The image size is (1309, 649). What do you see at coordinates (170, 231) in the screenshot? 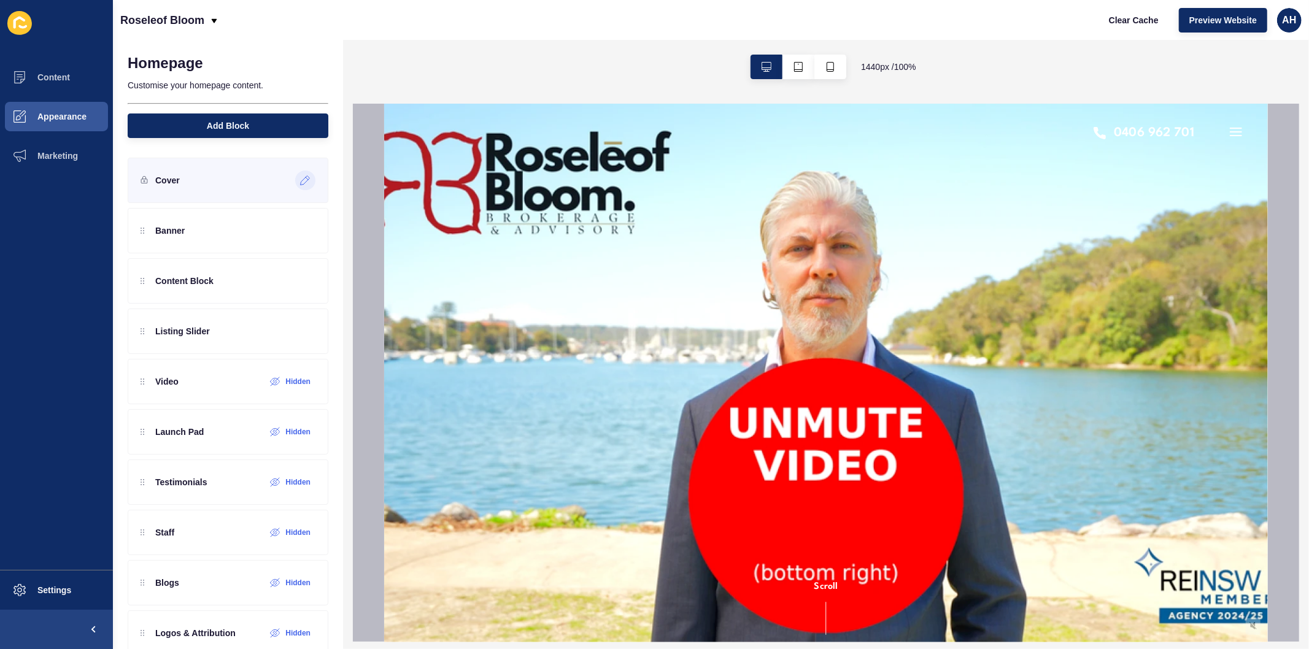
I see `p: Banner` at bounding box center [170, 231].